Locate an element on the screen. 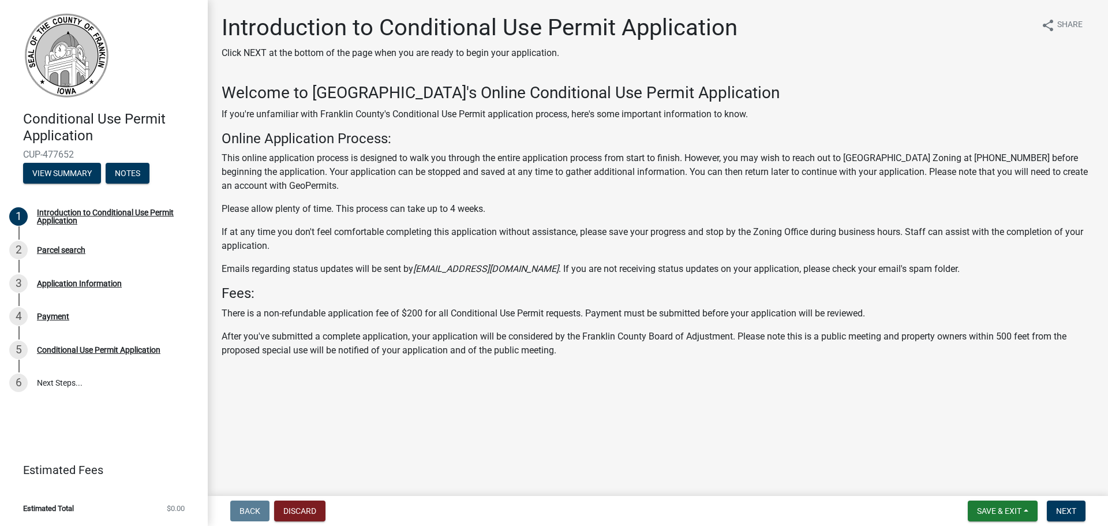 Image resolution: width=1108 pixels, height=526 pixels. p: If at any time you don't feel comfortable completing this application without assistance, please ... is located at coordinates (658, 239).